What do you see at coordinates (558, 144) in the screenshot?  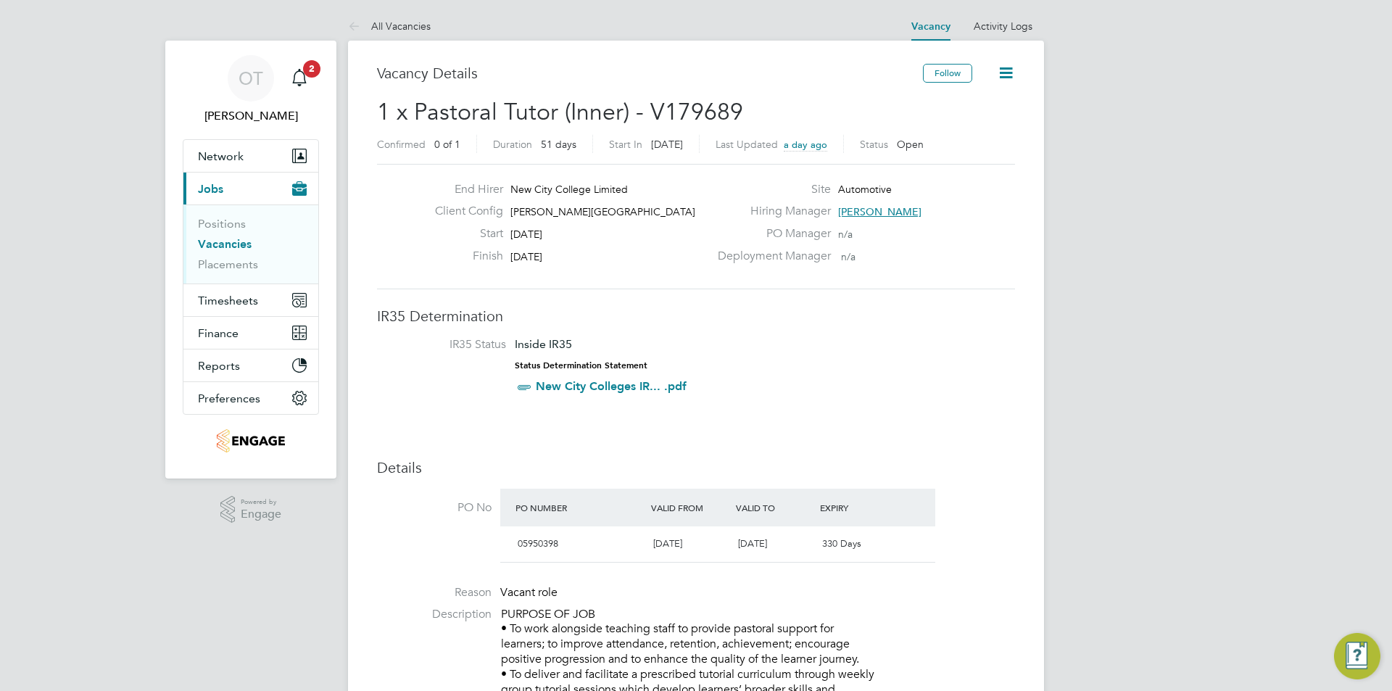 I see `span: 51 days` at bounding box center [558, 144].